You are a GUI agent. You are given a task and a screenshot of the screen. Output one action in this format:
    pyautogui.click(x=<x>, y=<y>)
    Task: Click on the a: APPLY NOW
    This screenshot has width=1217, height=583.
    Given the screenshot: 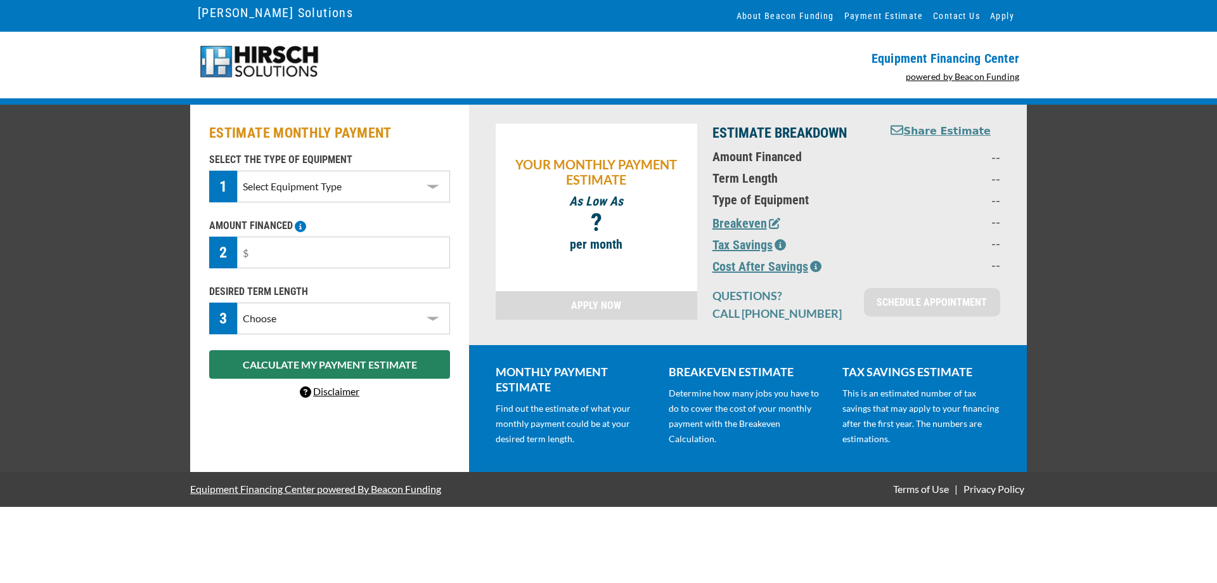 What is the action you would take?
    pyautogui.click(x=597, y=305)
    